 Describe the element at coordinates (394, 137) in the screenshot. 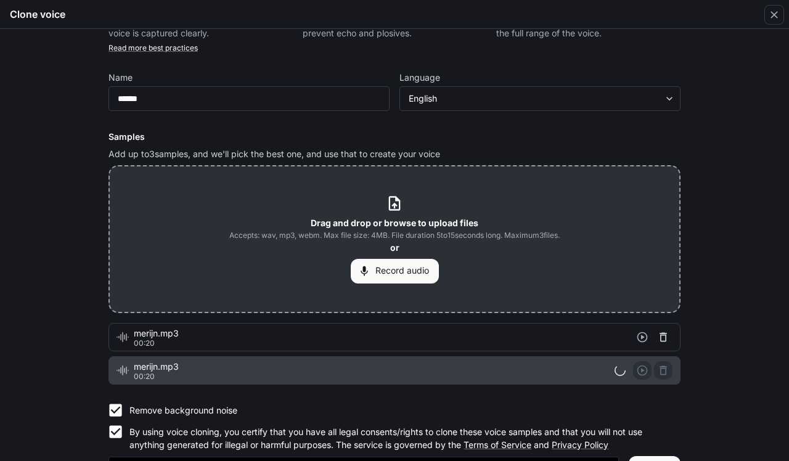

I see `h6: Samples` at that location.